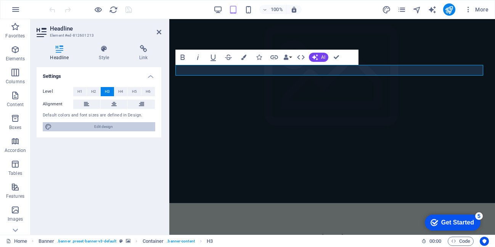 This screenshot has width=495, height=247. Describe the element at coordinates (432, 10) in the screenshot. I see `button: text_generator` at that location.